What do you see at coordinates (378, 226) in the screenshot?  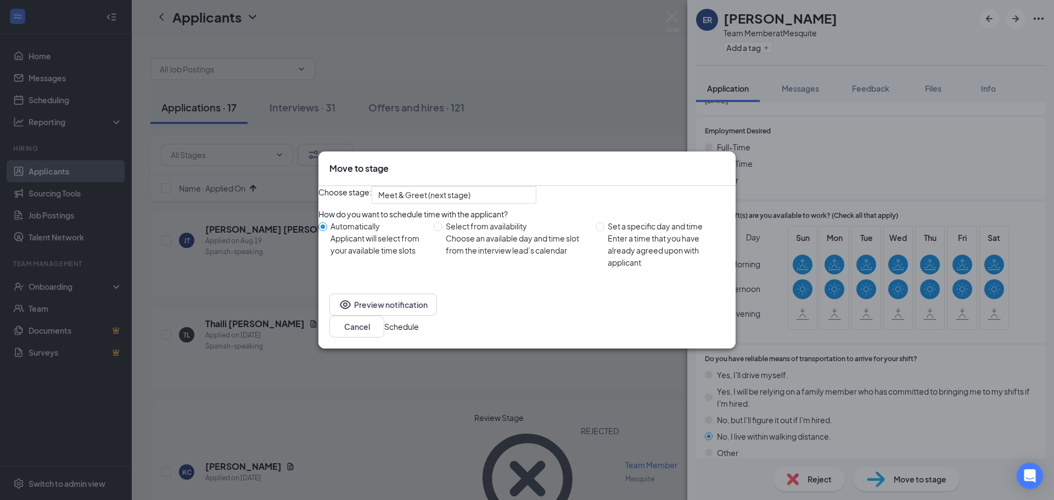 I see `div: Automatically` at bounding box center [378, 226].